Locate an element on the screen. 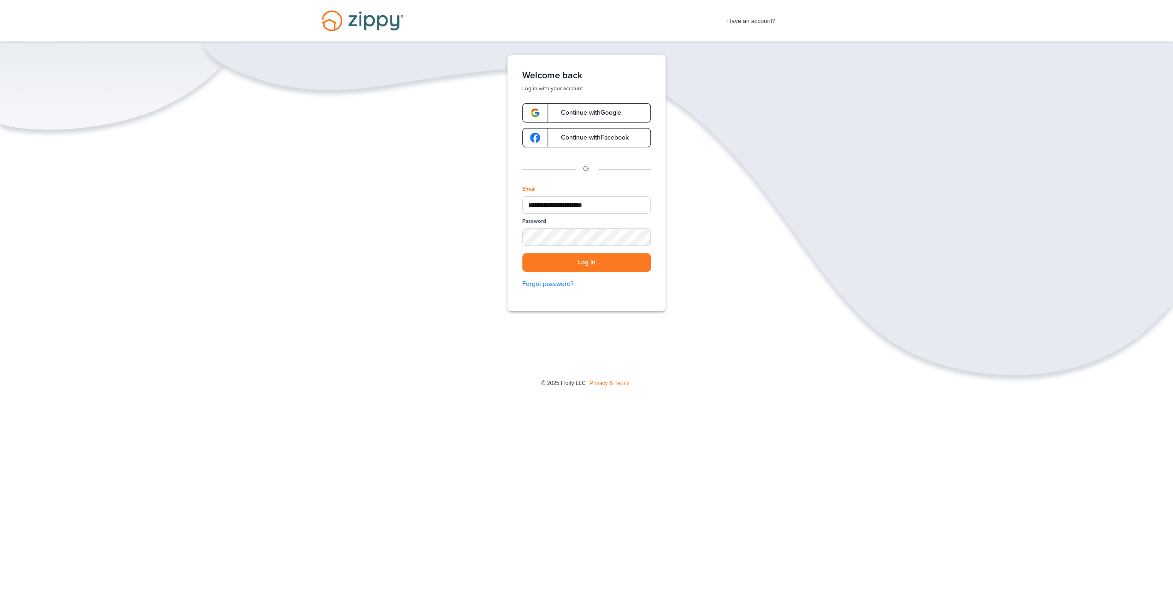 Image resolution: width=1173 pixels, height=601 pixels. span: © 2025 Floify LLC is located at coordinates (563, 383).